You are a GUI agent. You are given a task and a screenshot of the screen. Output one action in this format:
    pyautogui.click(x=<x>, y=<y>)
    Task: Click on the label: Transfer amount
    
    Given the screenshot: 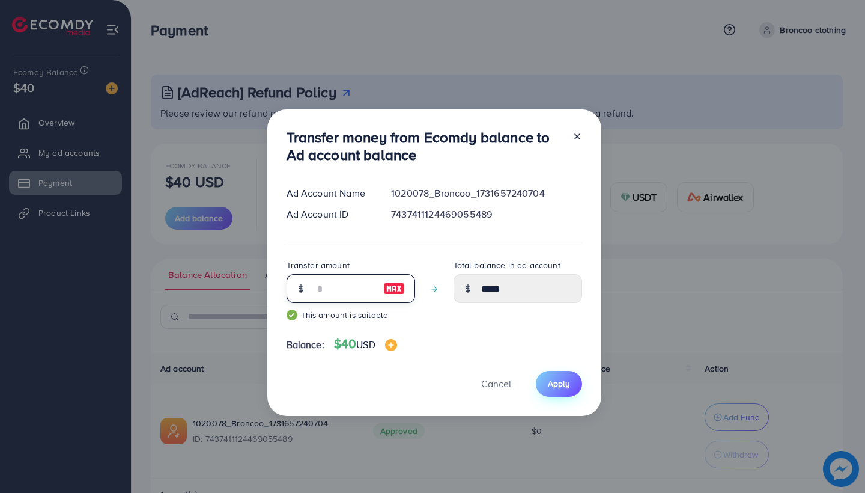 What is the action you would take?
    pyautogui.click(x=318, y=265)
    